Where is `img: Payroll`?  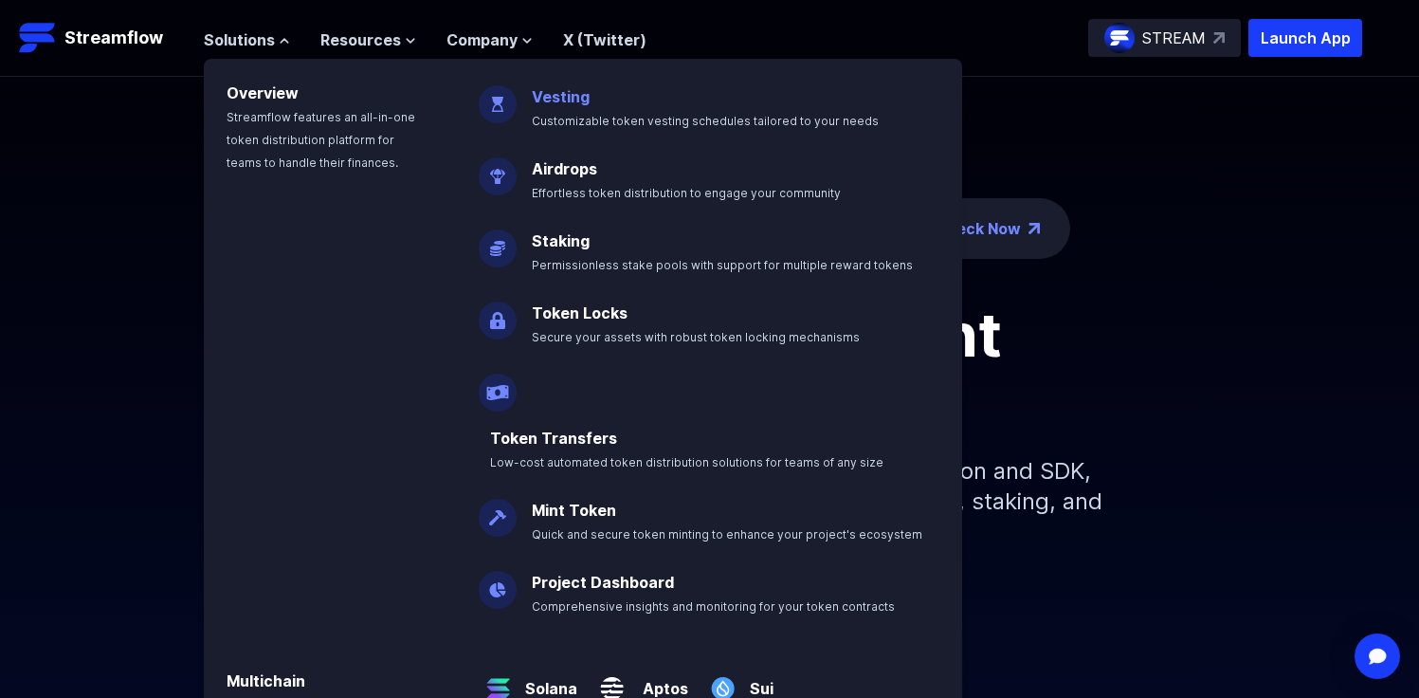
img: Payroll is located at coordinates (498, 385).